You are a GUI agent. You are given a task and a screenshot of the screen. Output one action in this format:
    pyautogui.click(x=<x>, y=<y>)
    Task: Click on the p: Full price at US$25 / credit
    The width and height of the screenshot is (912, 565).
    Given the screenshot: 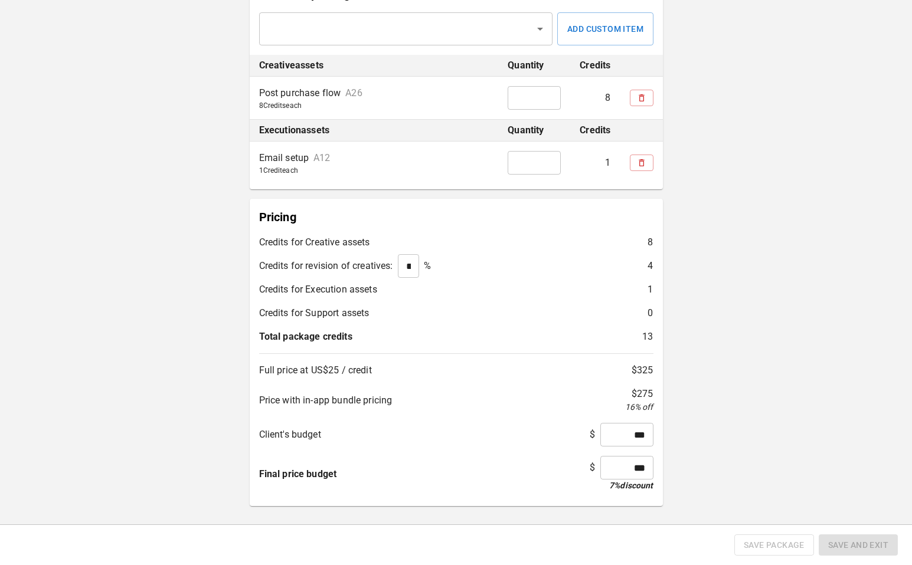 What is the action you would take?
    pyautogui.click(x=315, y=371)
    